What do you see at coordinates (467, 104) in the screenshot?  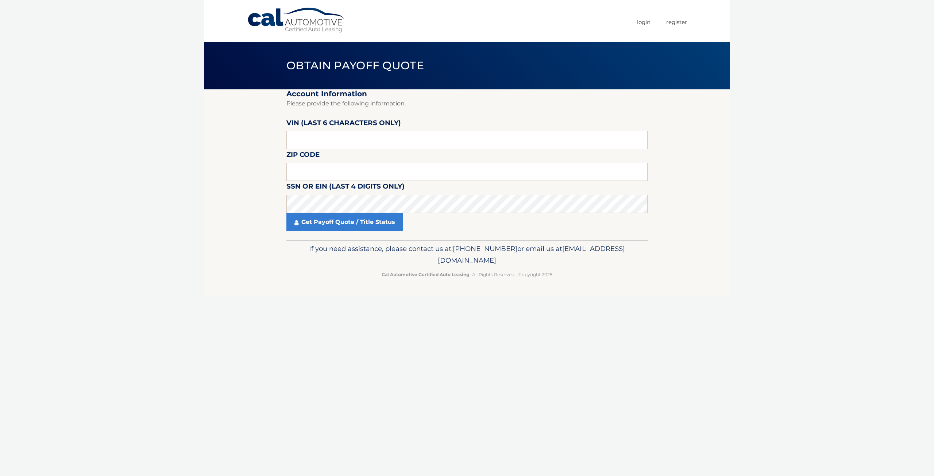 I see `p: Please provide the following information.` at bounding box center [467, 104].